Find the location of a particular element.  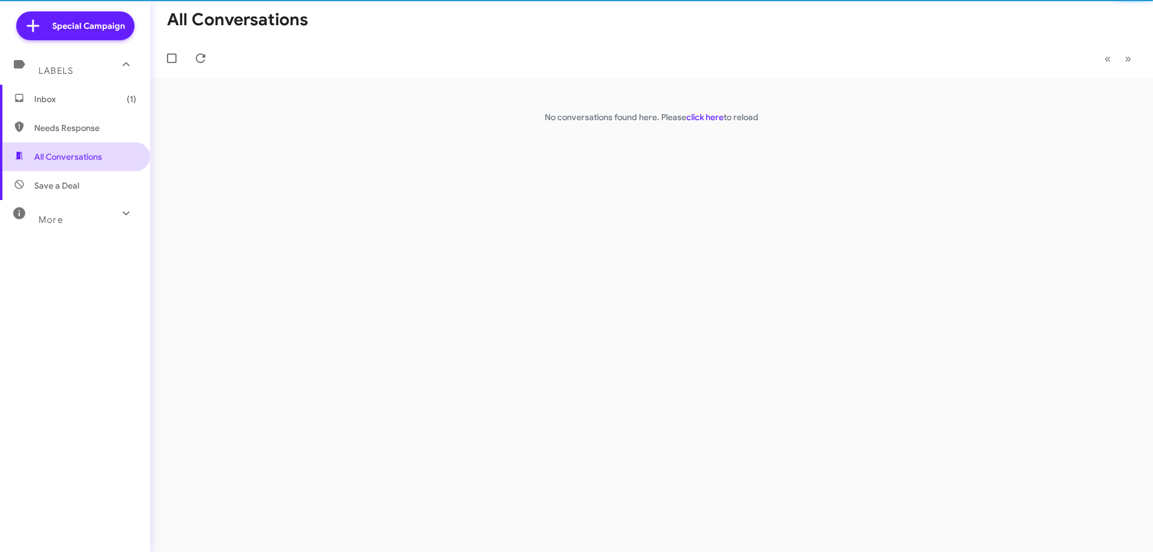

button: Previous is located at coordinates (1108, 58).